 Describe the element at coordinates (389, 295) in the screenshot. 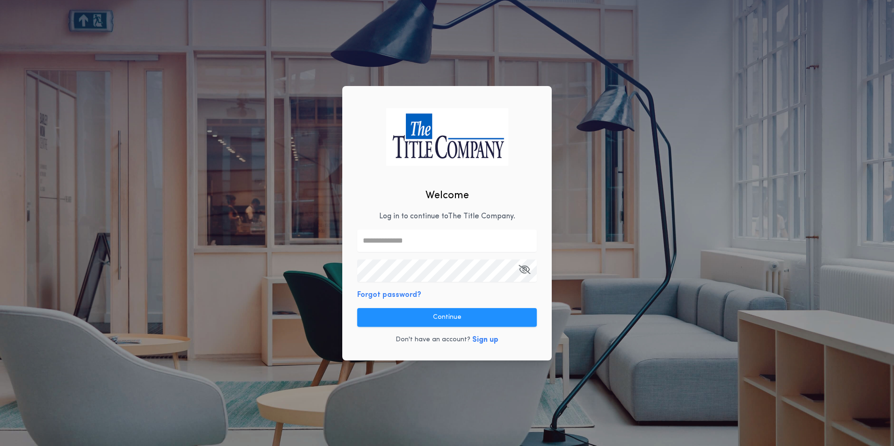

I see `button: Forgot password?` at that location.